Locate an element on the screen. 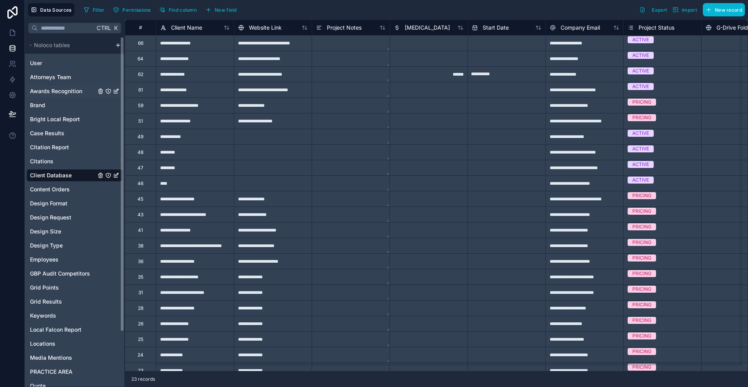  span: Start Date is located at coordinates (495, 28).